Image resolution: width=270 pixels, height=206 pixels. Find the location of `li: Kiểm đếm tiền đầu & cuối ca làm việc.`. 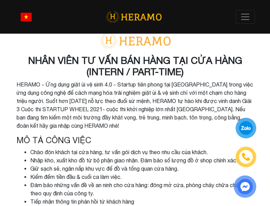

li: Kiểm đếm tiền đầu & cuối ca làm việc. is located at coordinates (142, 177).